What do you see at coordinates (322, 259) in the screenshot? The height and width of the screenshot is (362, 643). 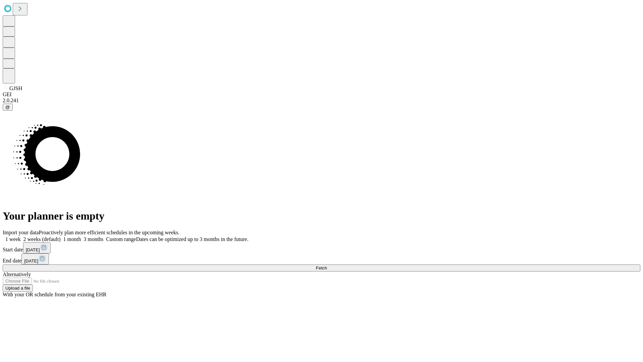 I see `div: End date` at bounding box center [322, 259].